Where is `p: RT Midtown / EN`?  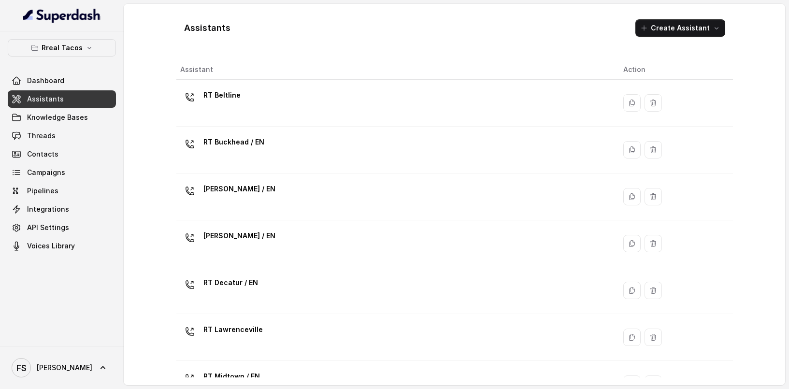
p: RT Midtown / EN is located at coordinates (246, 377).